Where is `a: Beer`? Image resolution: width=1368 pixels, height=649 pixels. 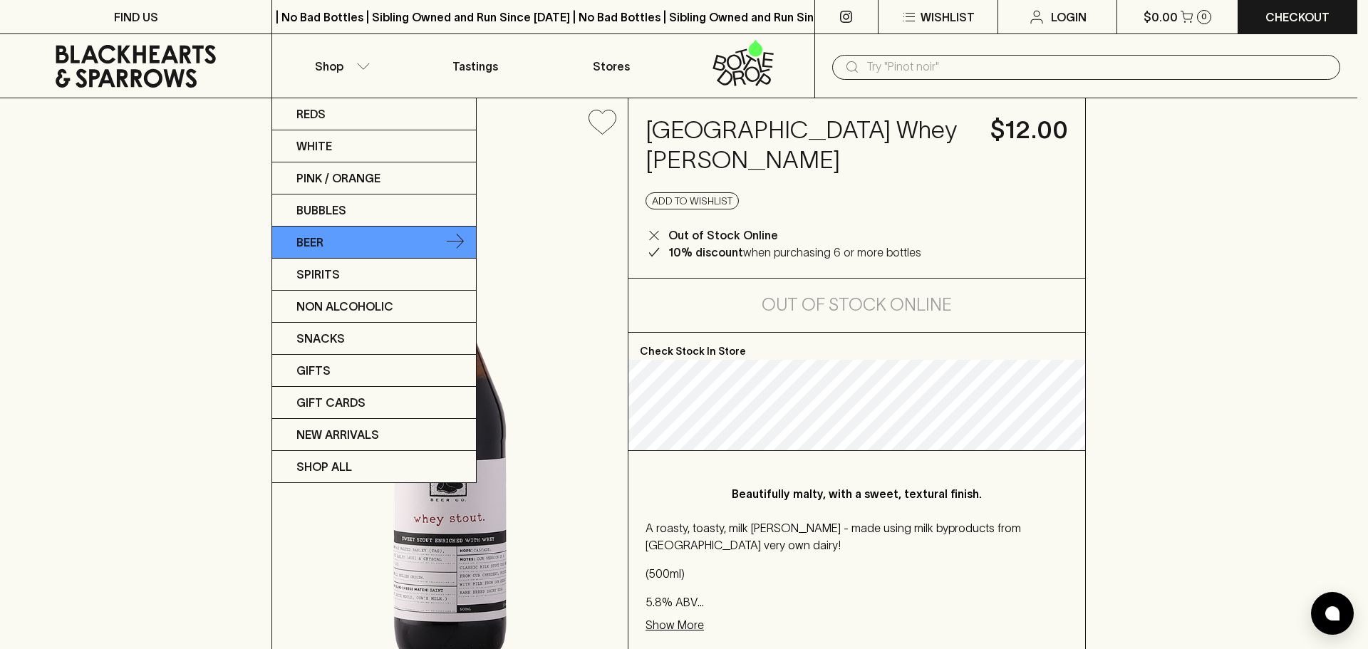 a: Beer is located at coordinates (374, 242).